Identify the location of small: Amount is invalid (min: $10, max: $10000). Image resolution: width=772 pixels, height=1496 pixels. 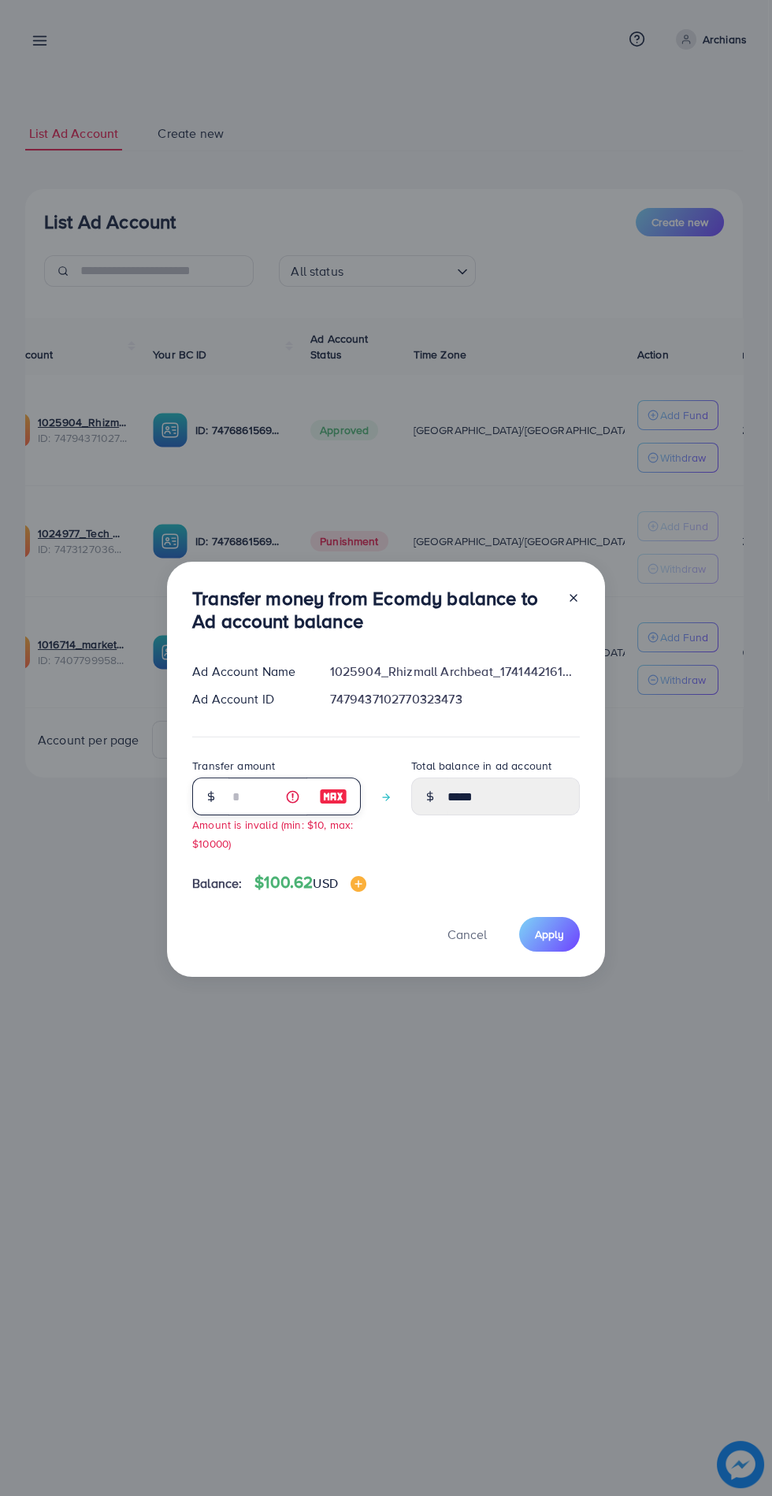
(272, 833).